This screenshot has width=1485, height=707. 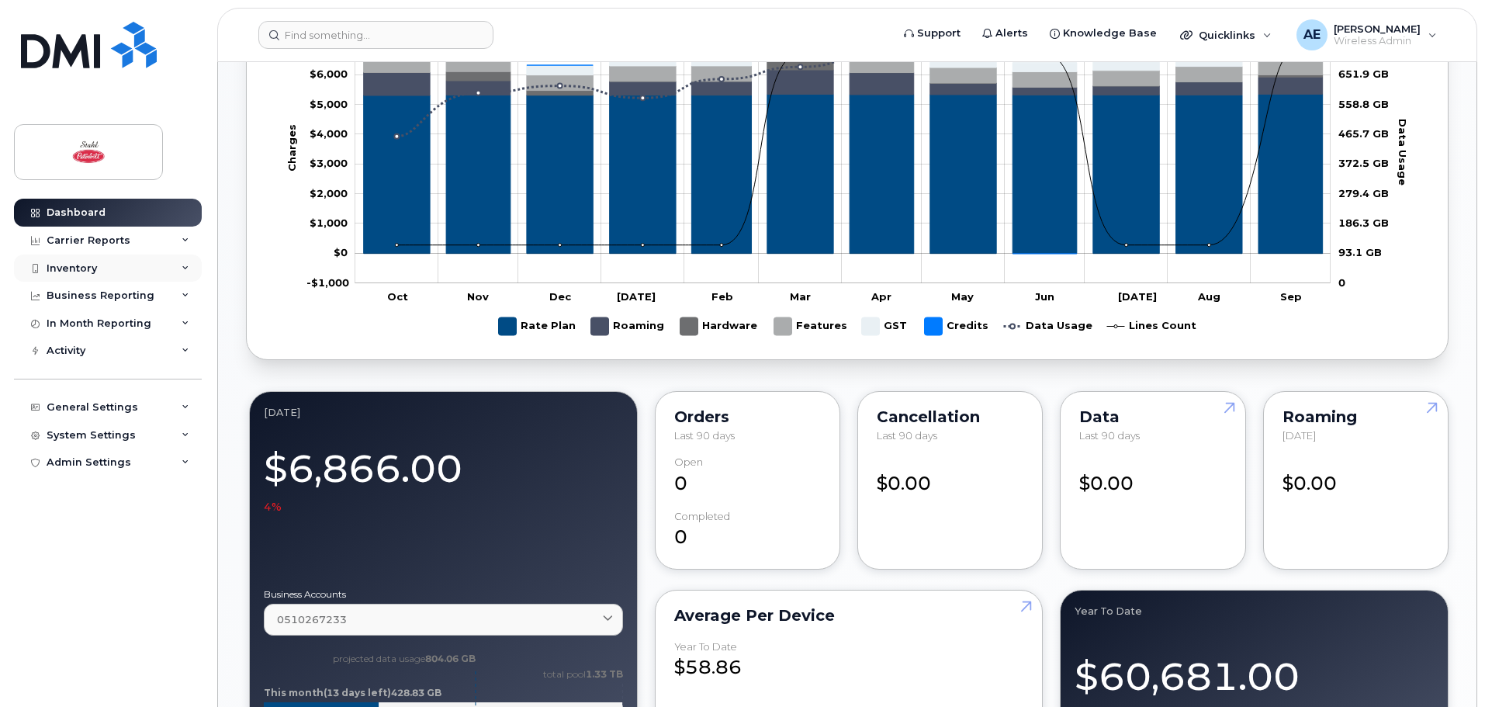 What do you see at coordinates (404, 658) in the screenshot?
I see `text: projected data usage` at bounding box center [404, 658].